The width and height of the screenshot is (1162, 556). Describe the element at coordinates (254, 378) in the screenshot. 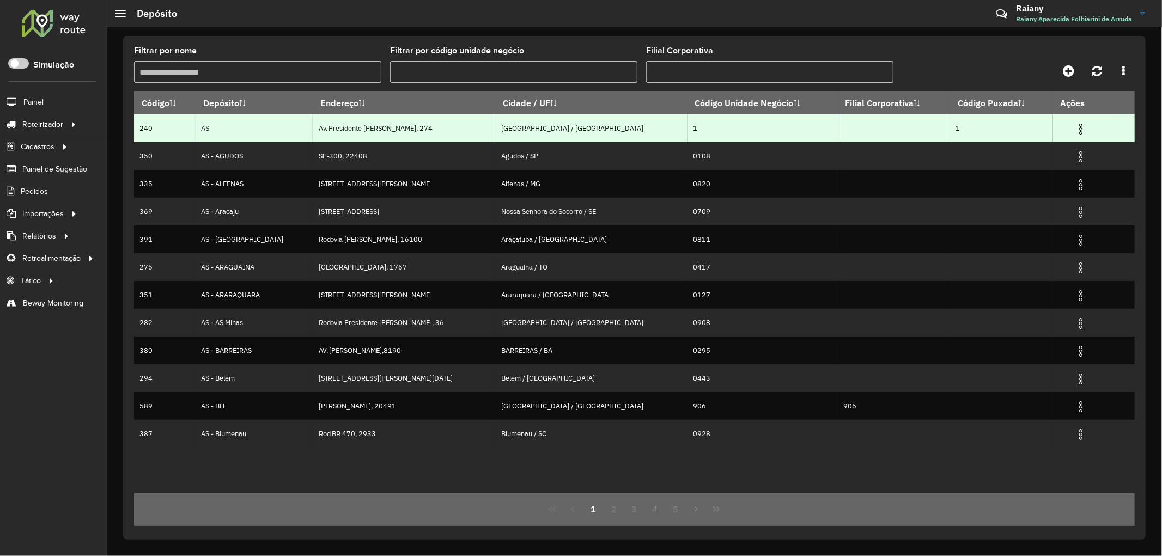

I see `td: AS - Belem` at that location.